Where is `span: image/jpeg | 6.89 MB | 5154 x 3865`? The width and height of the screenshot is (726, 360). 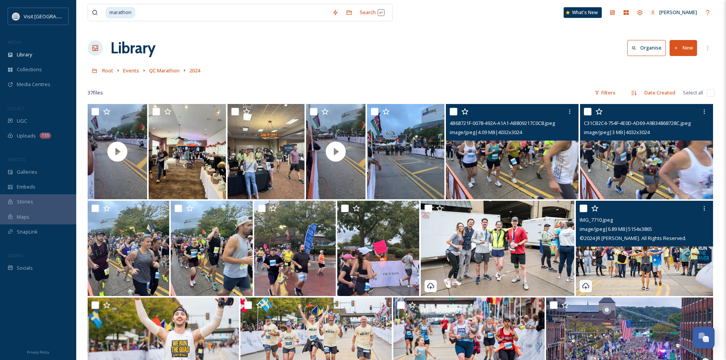
span: image/jpeg | 6.89 MB | 5154 x 3865 is located at coordinates (615, 229).